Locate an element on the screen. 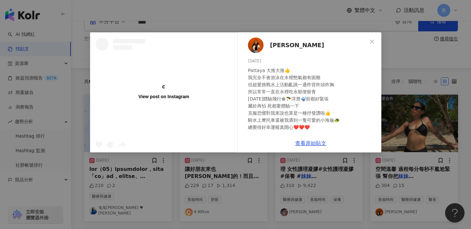 Image resolution: width=471 pixels, height=229 pixels. span: close is located at coordinates (372, 42).